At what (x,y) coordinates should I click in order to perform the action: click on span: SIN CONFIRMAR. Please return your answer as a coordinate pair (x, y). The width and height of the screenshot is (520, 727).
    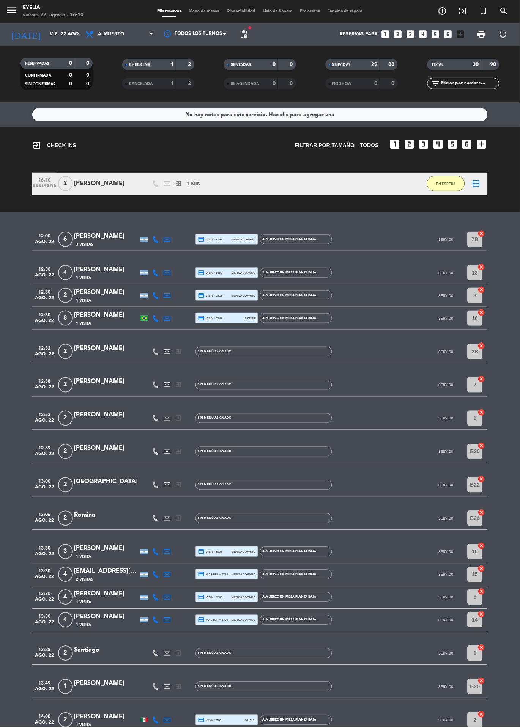
    Looking at the image, I should click on (40, 84).